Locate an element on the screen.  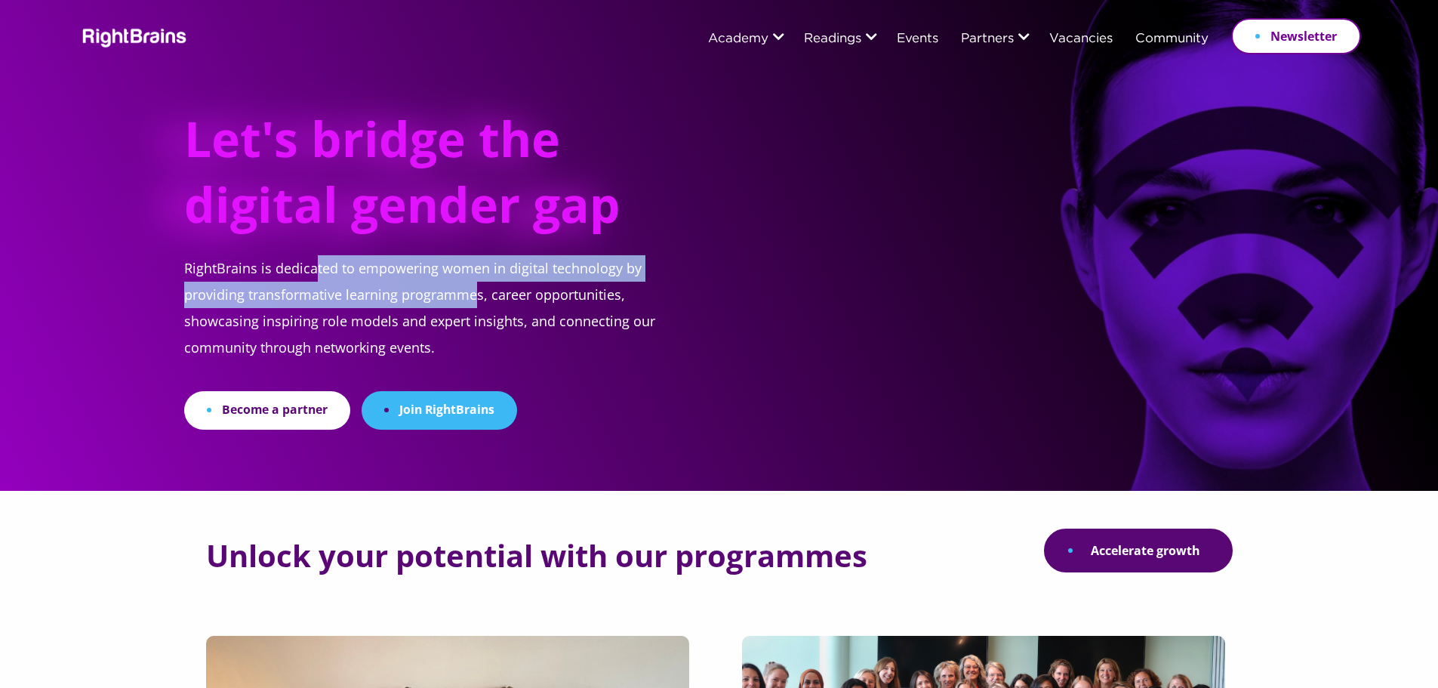
a: Newsletter is located at coordinates (1296, 36).